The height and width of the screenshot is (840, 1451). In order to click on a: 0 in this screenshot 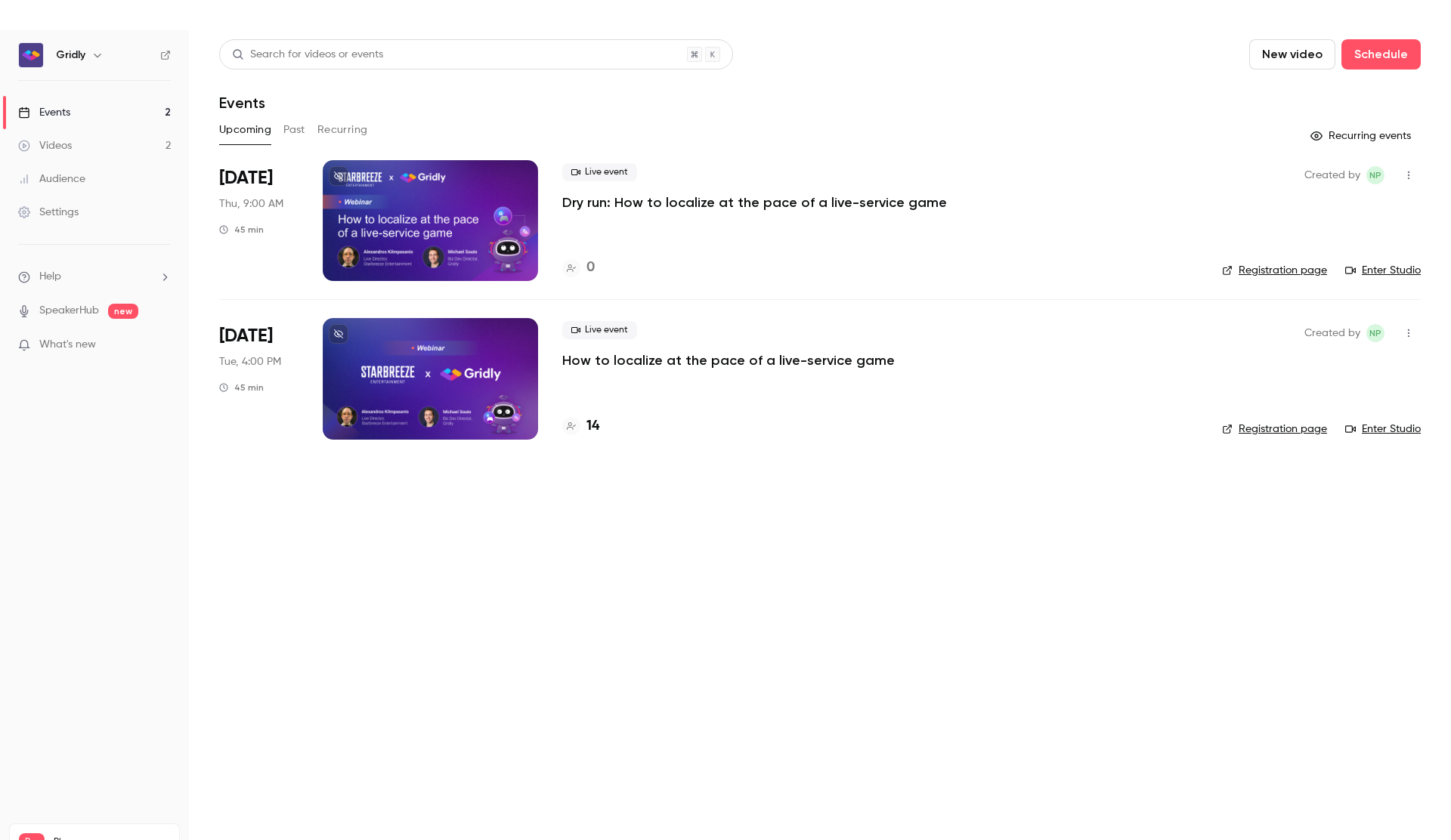, I will do `click(578, 267)`.